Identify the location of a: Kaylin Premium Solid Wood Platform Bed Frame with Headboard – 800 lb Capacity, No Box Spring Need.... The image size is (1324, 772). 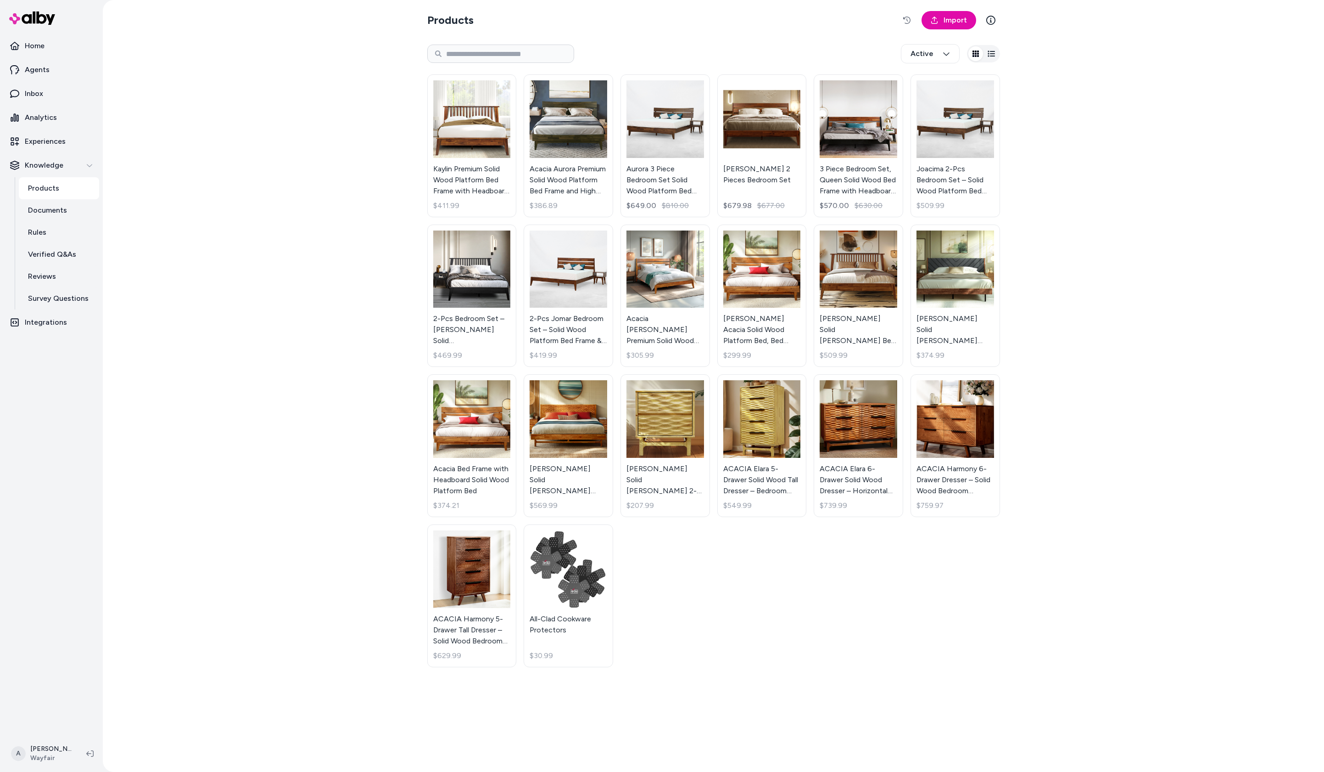
(472, 146).